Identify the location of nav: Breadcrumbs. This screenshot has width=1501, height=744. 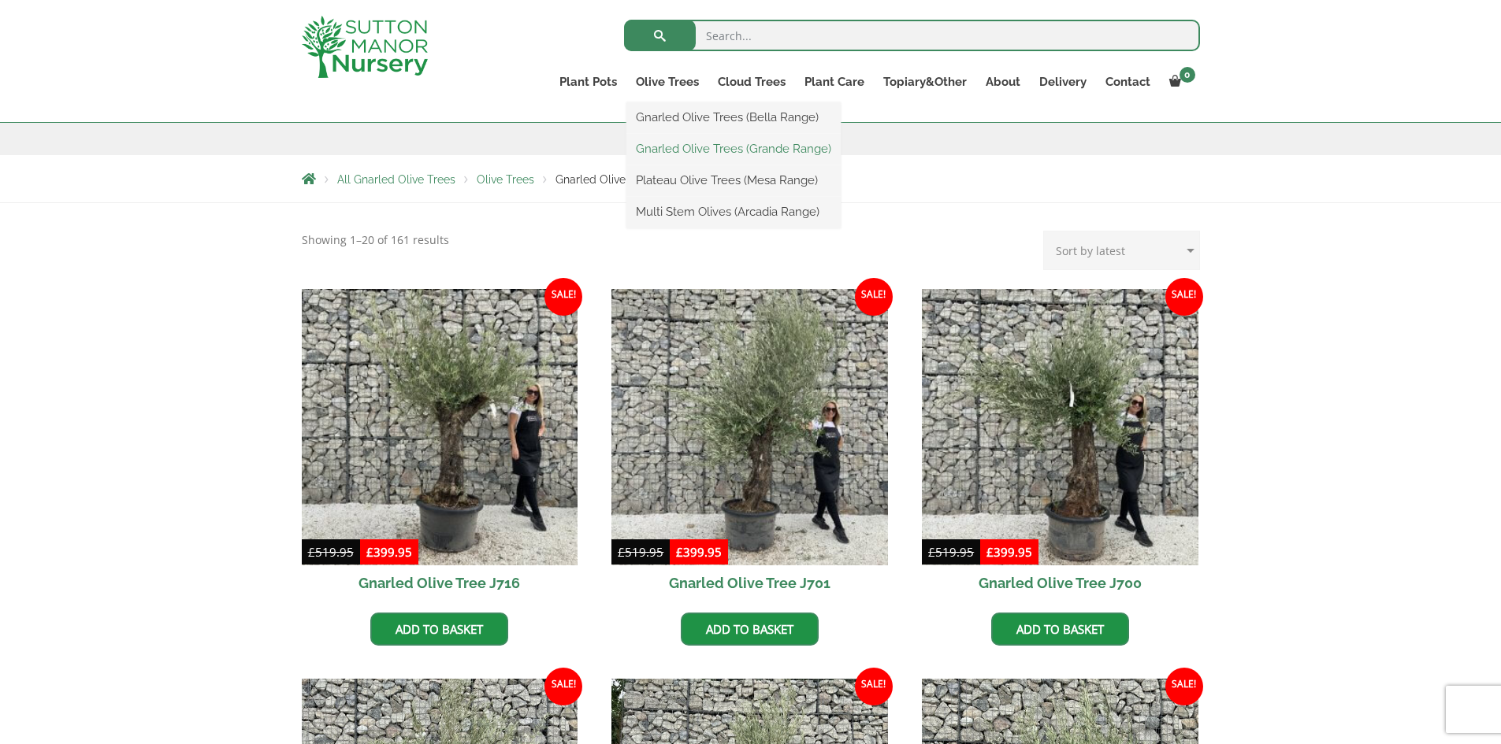
(751, 179).